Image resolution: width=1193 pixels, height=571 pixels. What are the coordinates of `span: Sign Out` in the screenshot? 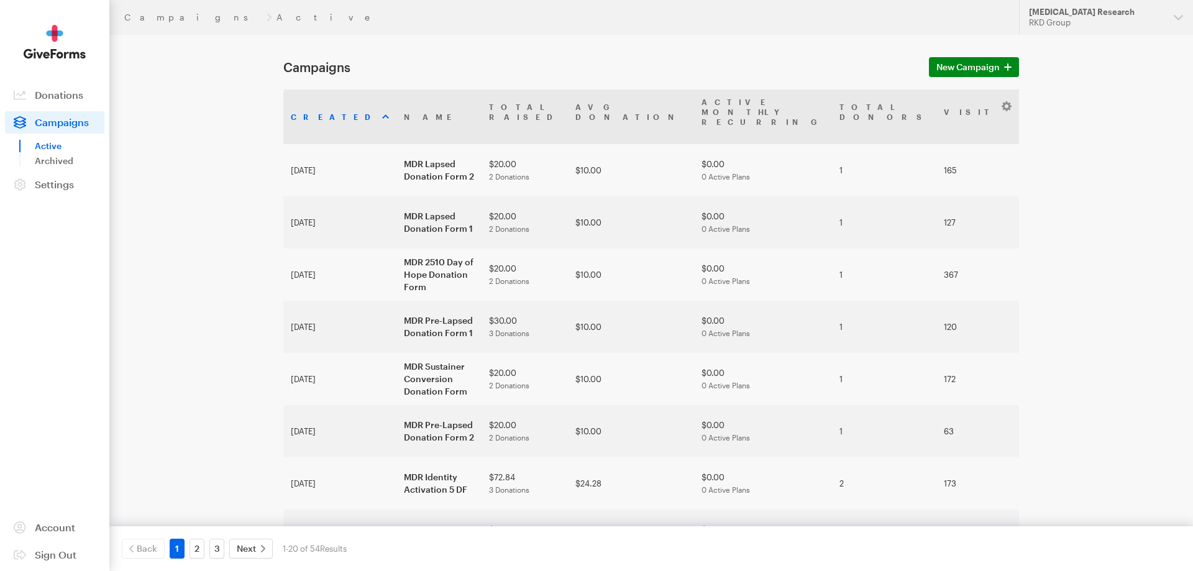 It's located at (55, 554).